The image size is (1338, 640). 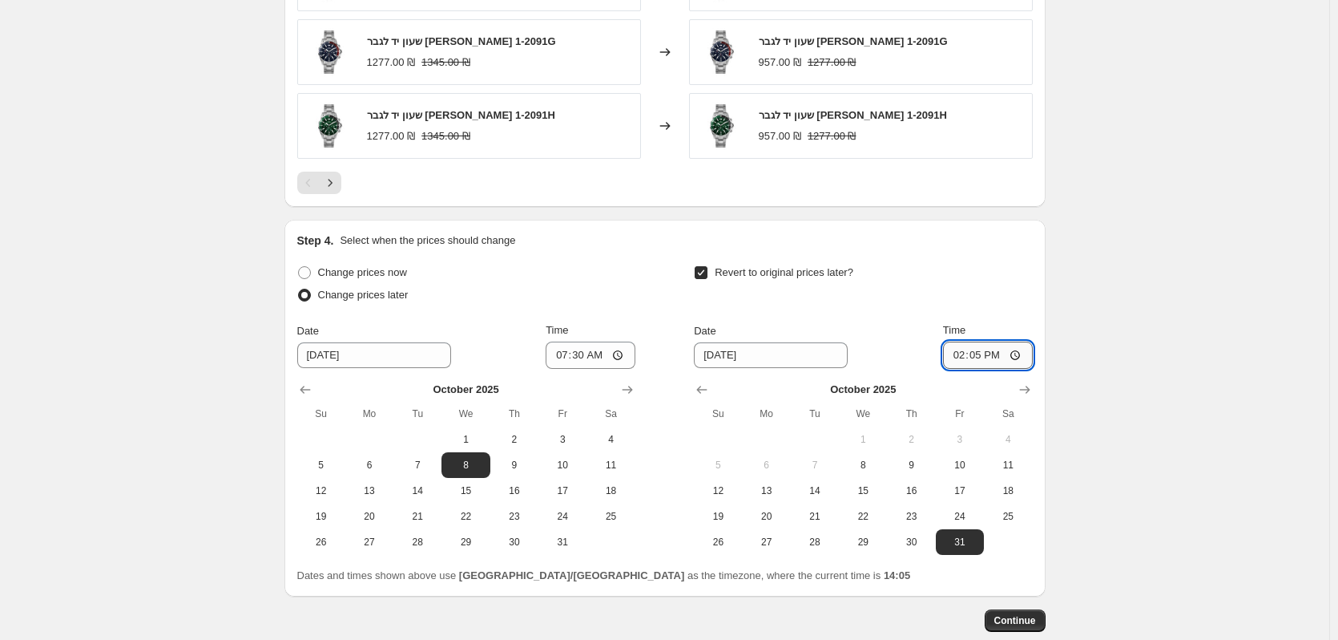 I want to click on span: 4, so click(x=1008, y=439).